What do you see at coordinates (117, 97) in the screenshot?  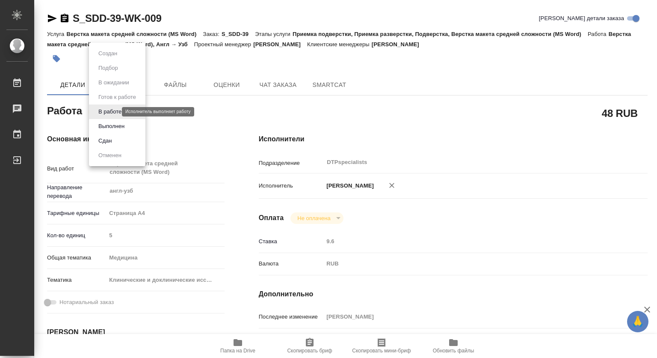 I see `button: Готов к работе` at bounding box center [117, 97].